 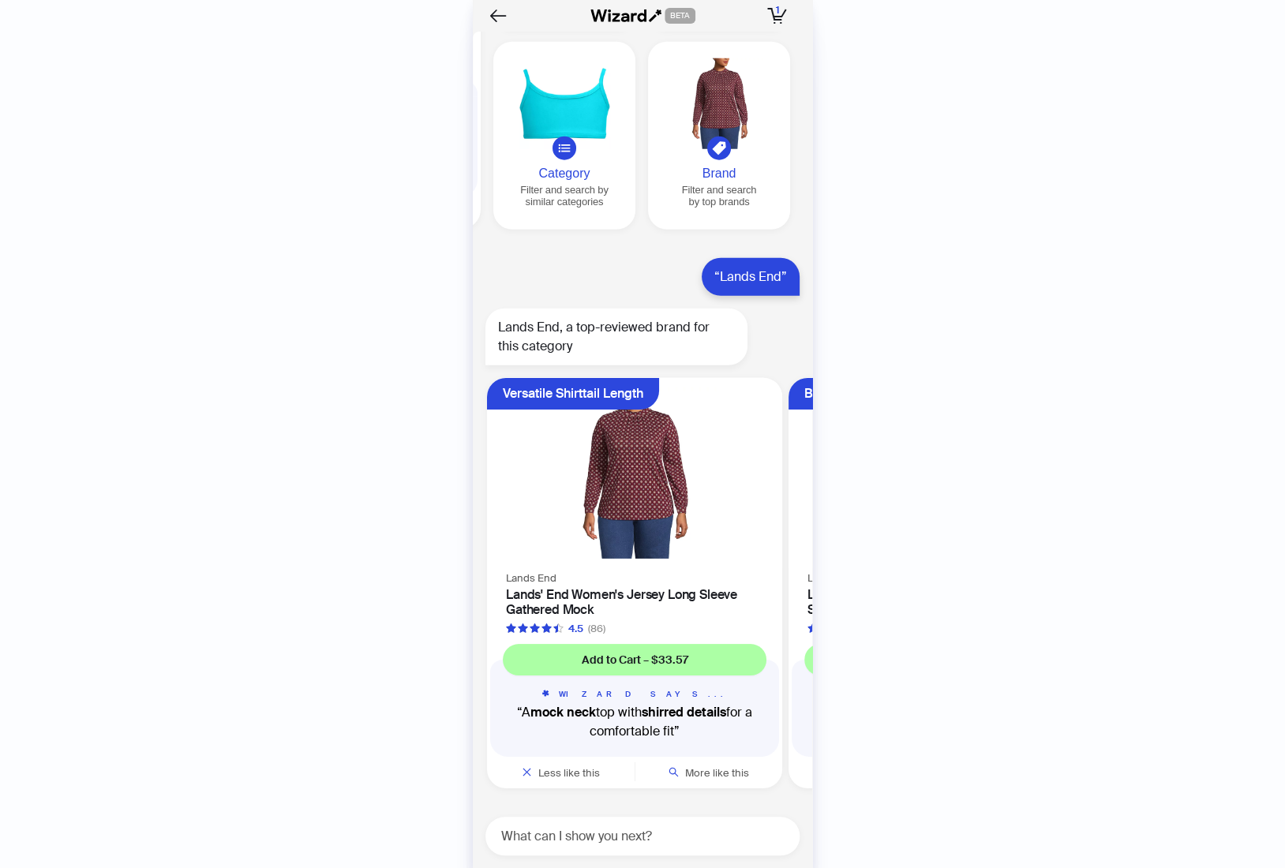 What do you see at coordinates (717, 773) in the screenshot?
I see `span: More like this` at bounding box center [717, 773].